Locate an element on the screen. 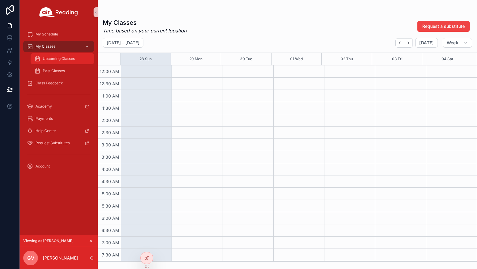 The height and width of the screenshot is (269, 477). button: Request a substitute is located at coordinates (444, 26).